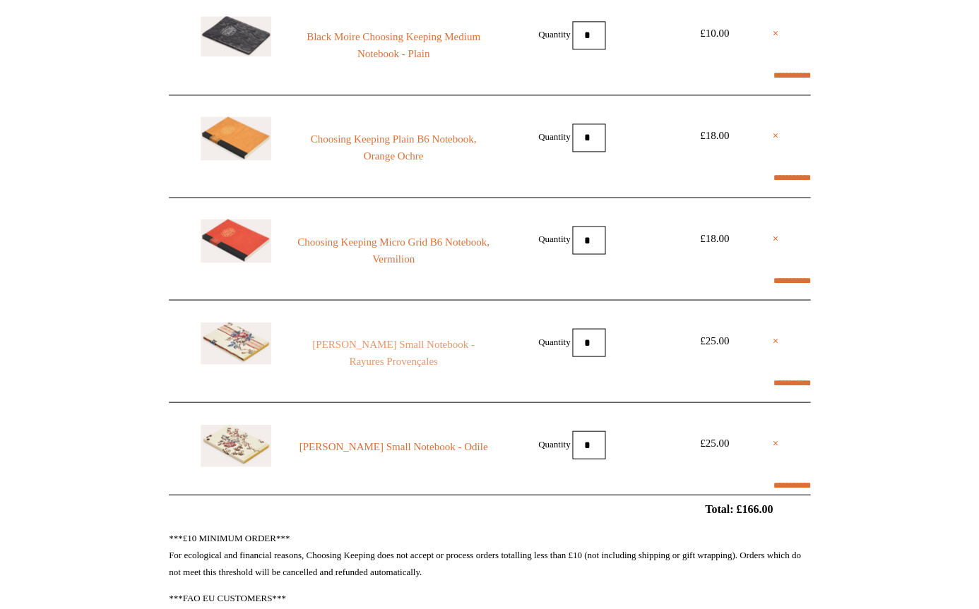  I want to click on img: Choosing Keeping Plain B6 Notebook, Orange Ochre, so click(236, 138).